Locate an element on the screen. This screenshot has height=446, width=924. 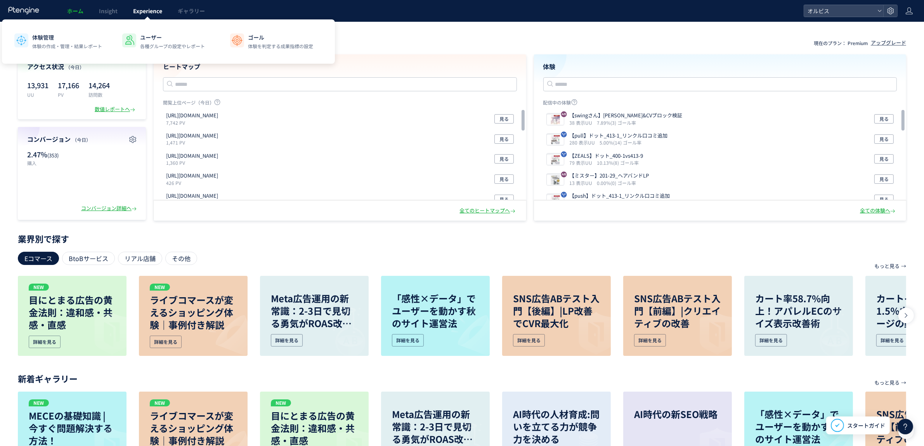
img: 25deb656e288668a6f4f9d285640aa131757410582078.jpeg is located at coordinates (556, 140).